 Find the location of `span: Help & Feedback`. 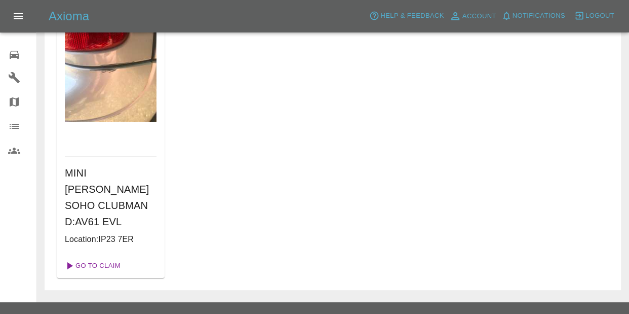

span: Help & Feedback is located at coordinates (412, 16).